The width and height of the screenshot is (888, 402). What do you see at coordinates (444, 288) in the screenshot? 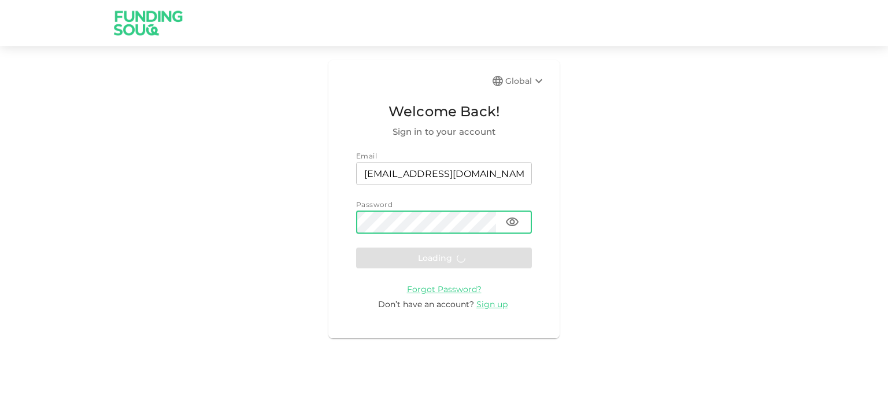
I see `a: Forgot Password?` at bounding box center [444, 288].